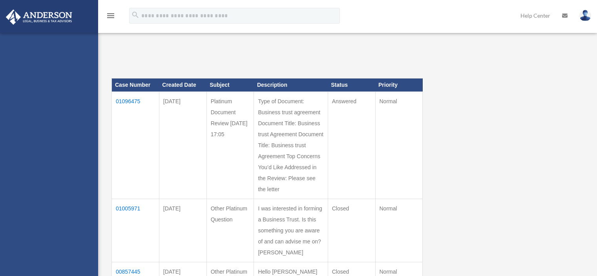  Describe the element at coordinates (586, 15) in the screenshot. I see `img: User Pic` at that location.